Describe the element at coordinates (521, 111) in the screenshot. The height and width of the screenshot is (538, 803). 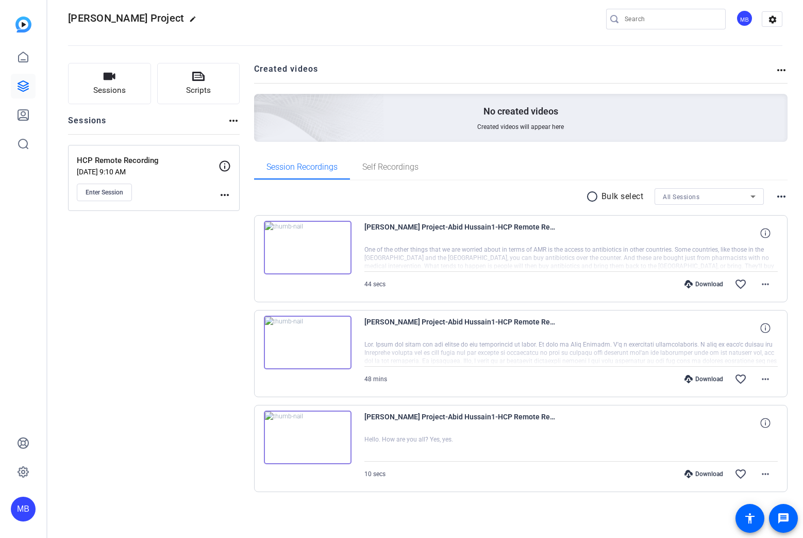
I see `p: No created videos` at that location.